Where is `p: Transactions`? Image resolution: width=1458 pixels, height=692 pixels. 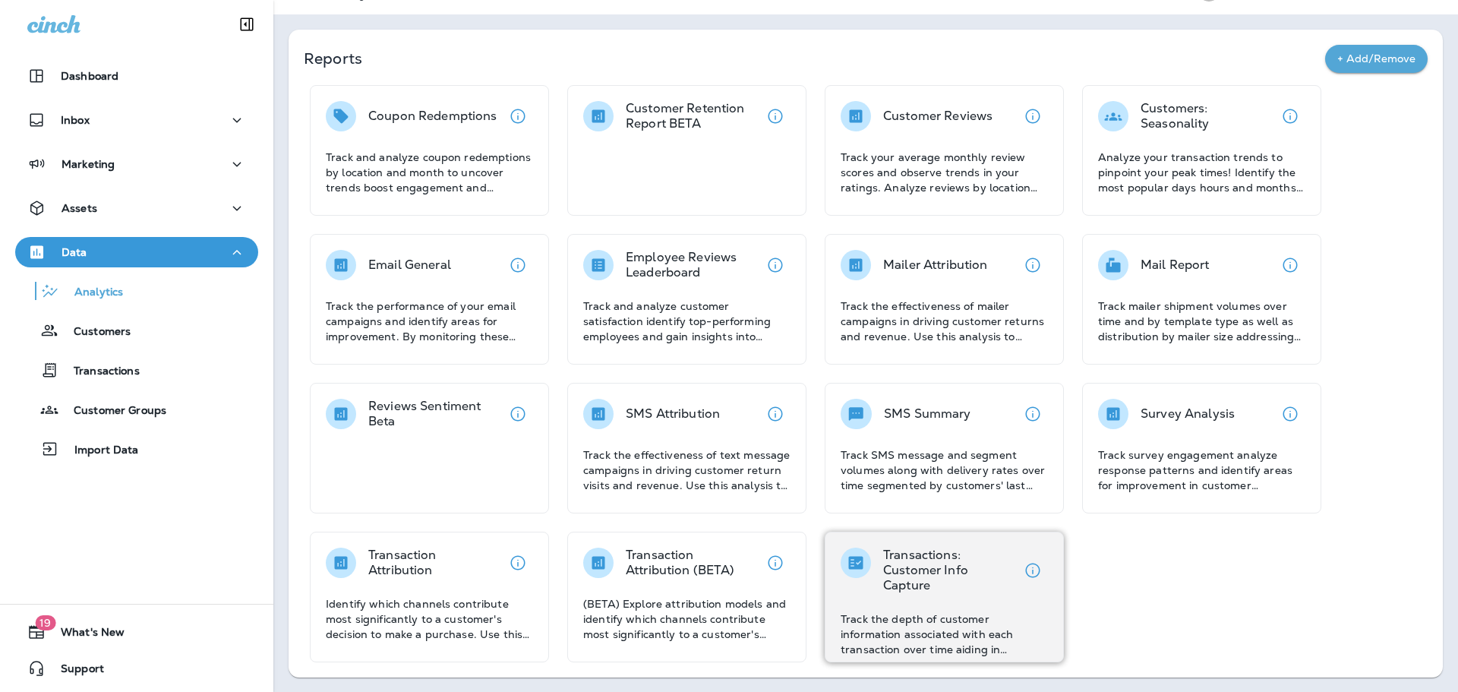
p: Transactions is located at coordinates (99, 371).